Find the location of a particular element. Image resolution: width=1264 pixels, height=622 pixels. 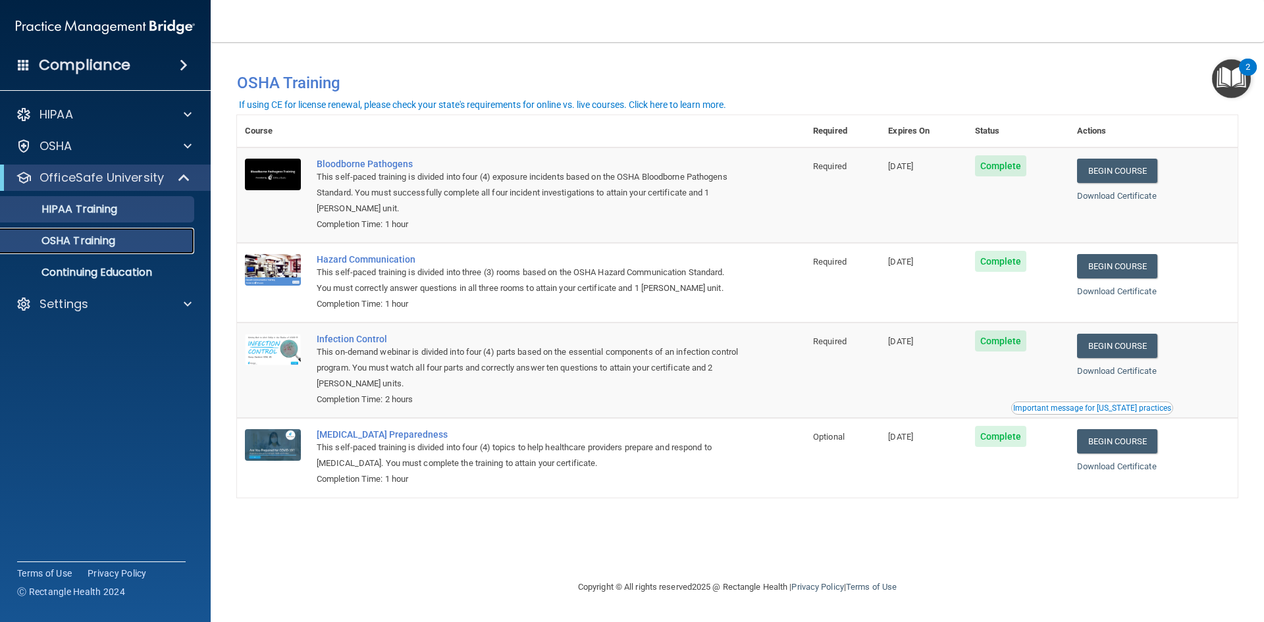

div: Infection Control is located at coordinates (528, 339).